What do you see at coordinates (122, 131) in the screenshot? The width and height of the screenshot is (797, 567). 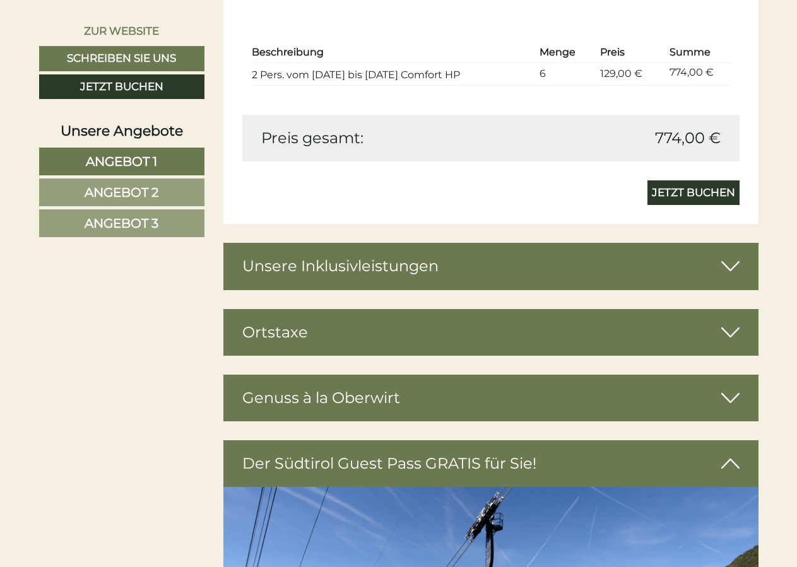 I see `div: Unsere Angebote` at bounding box center [122, 131].